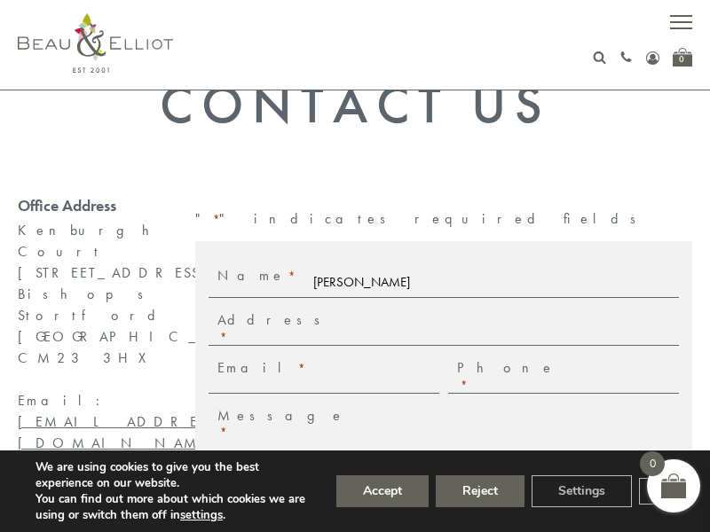 The height and width of the screenshot is (532, 710). I want to click on label: Name, so click(262, 282).